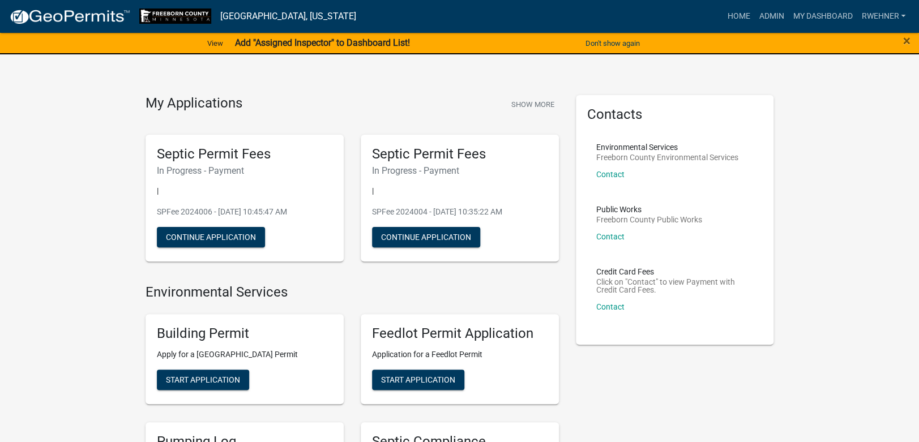 This screenshot has height=442, width=919. I want to click on p: Click on "Contact" to view Payment with Credit Card Fees., so click(675, 286).